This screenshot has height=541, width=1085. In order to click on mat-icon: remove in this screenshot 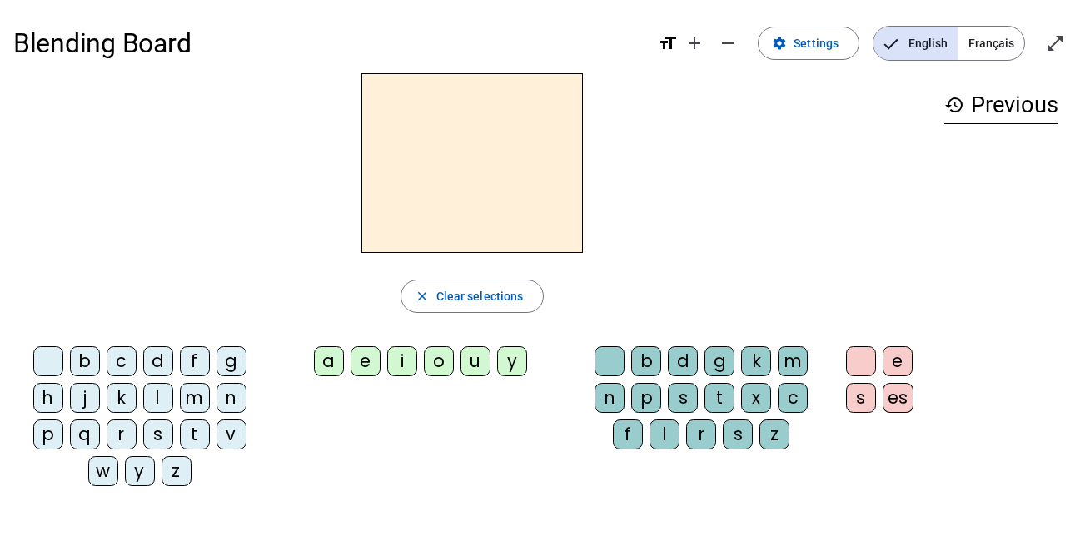, I will do `click(728, 43)`.